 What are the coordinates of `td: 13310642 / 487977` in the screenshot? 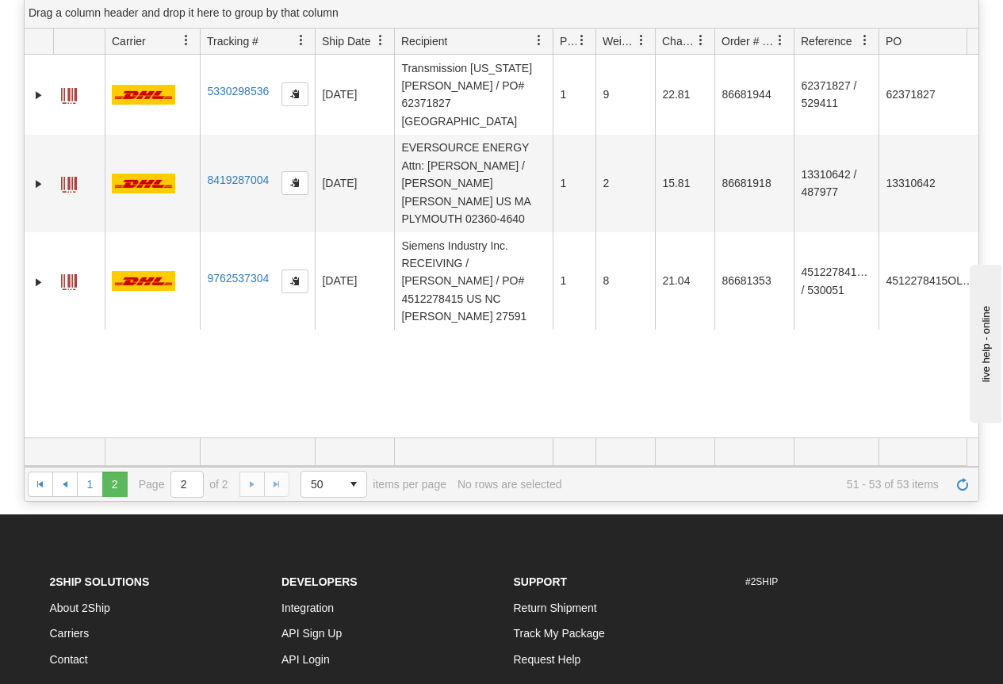 It's located at (835, 183).